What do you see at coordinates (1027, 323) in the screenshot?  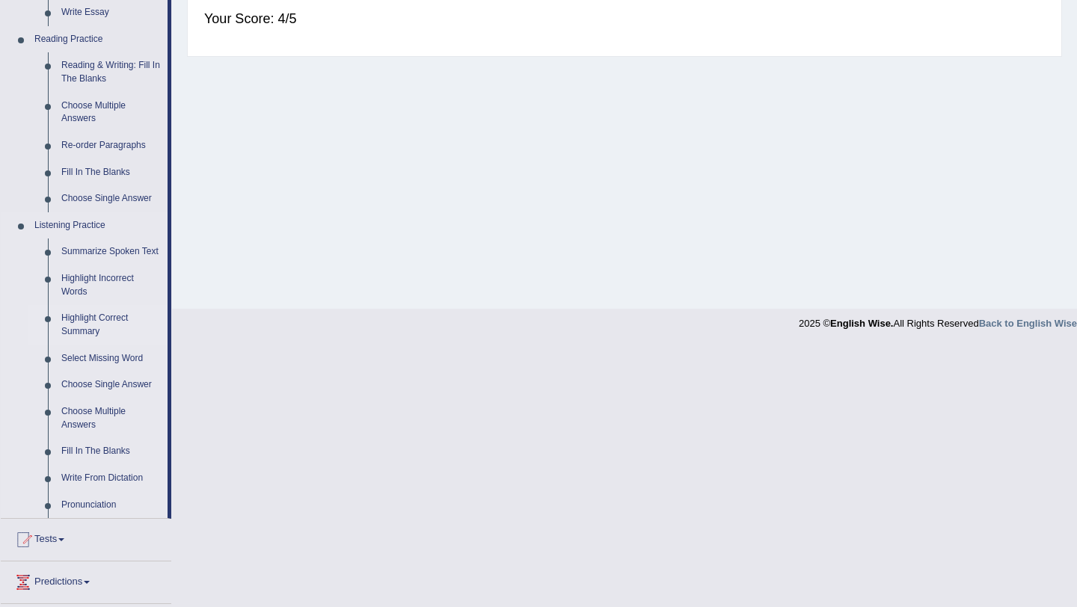 I see `strong: Back to English Wise` at bounding box center [1027, 323].